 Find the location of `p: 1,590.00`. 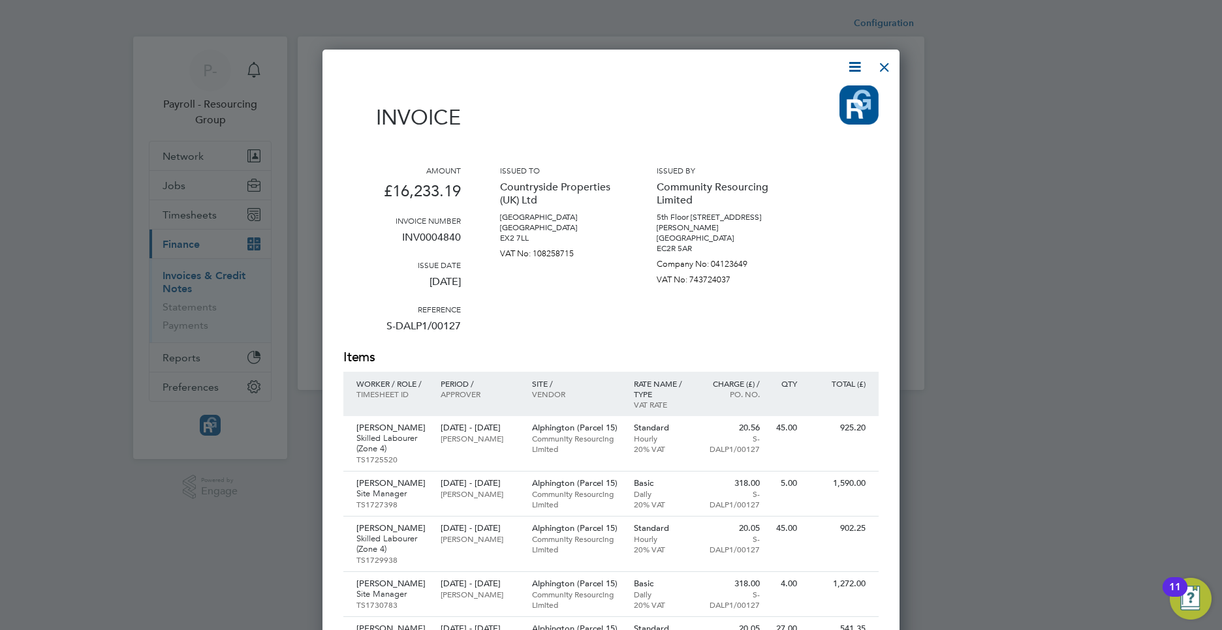

p: 1,590.00 is located at coordinates (837, 484).